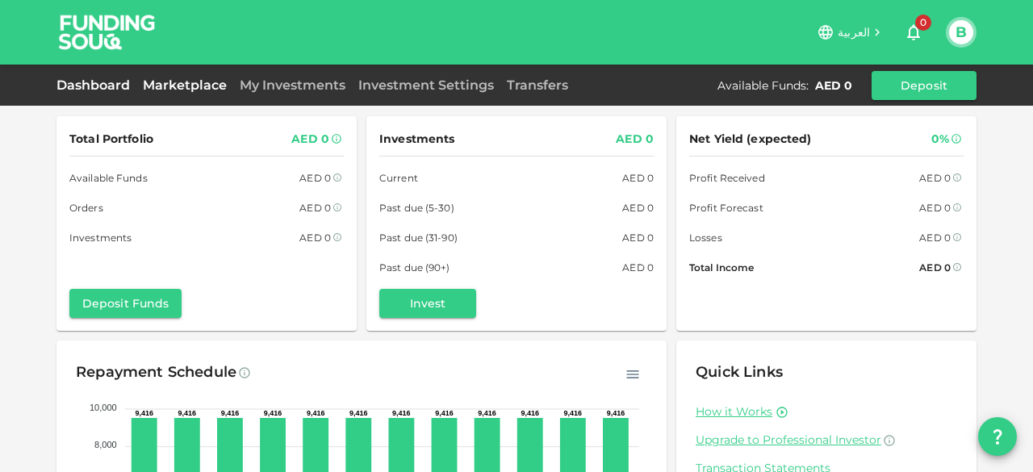 This screenshot has width=1033, height=472. What do you see at coordinates (763, 86) in the screenshot?
I see `div: Available Funds :` at bounding box center [763, 86].